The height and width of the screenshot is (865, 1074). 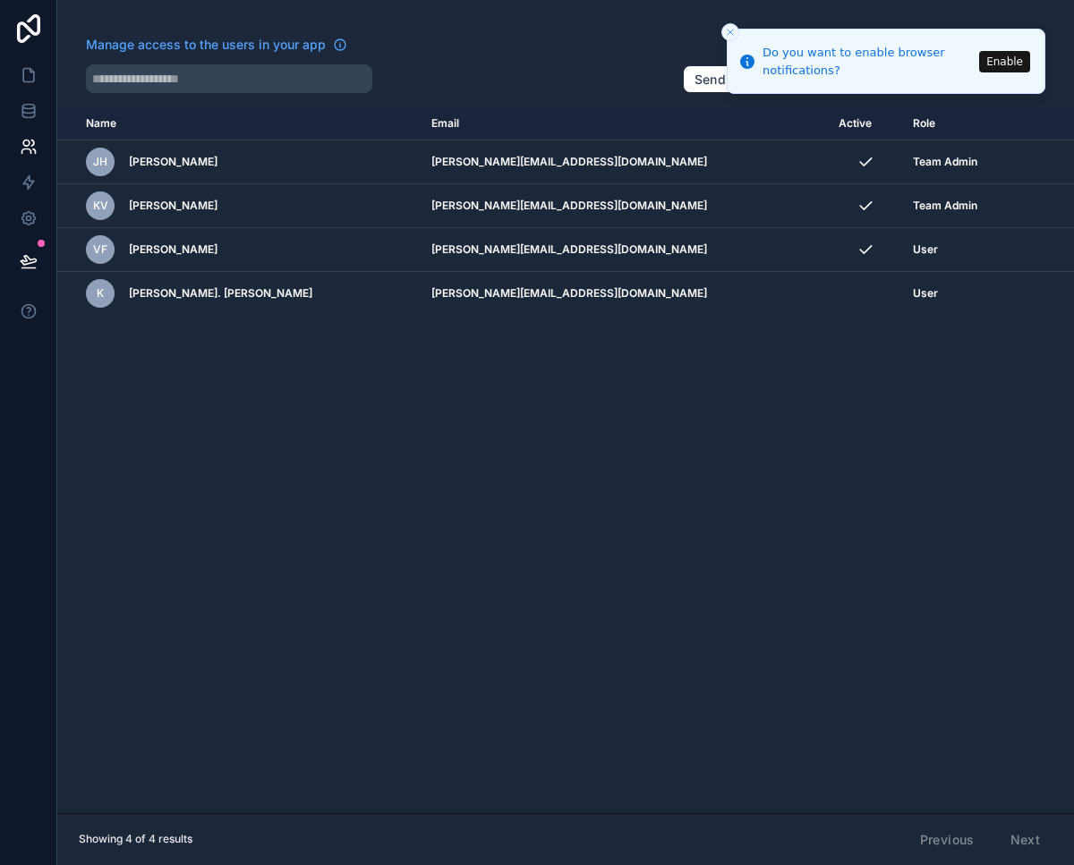 What do you see at coordinates (960, 123) in the screenshot?
I see `th: Role` at bounding box center [960, 123].